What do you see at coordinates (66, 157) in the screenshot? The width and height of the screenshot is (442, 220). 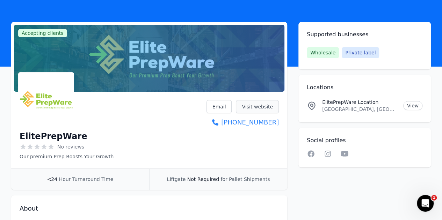 I see `p: Our premium Prep Boosts Your Growth` at bounding box center [66, 157].